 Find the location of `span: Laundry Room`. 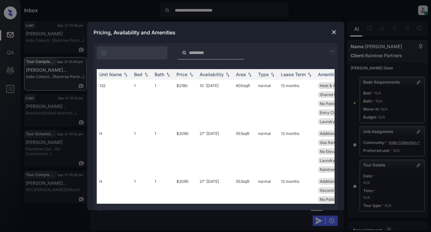

span: Laundry Room is located at coordinates (333, 161).